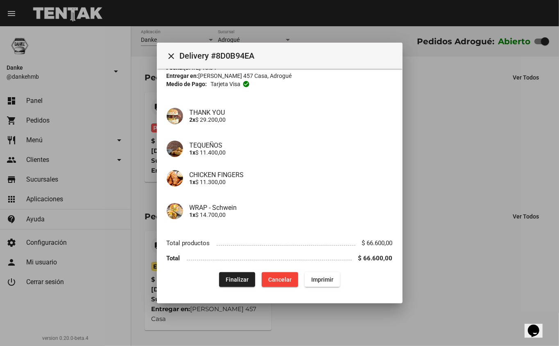 Image resolution: width=559 pixels, height=346 pixels. What do you see at coordinates (175, 211) in the screenshot?
I see `img: 5308311e-6b54-4505-91eb-fc6b1a7bef64.png` at bounding box center [175, 211].